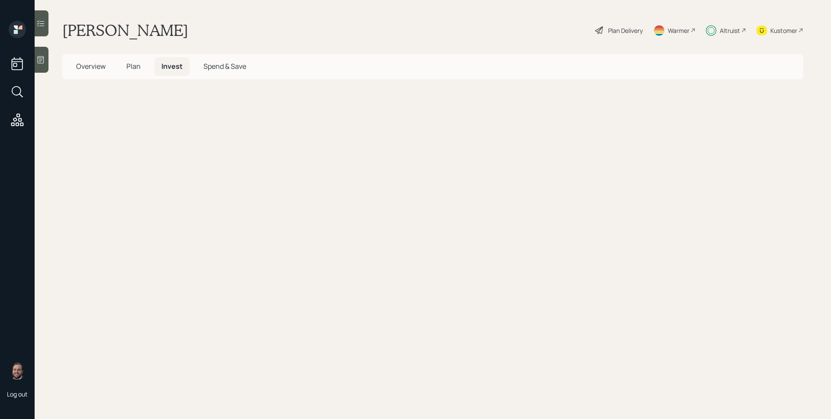 This screenshot has width=831, height=419. What do you see at coordinates (626, 30) in the screenshot?
I see `div: Plan Delivery` at bounding box center [626, 30].